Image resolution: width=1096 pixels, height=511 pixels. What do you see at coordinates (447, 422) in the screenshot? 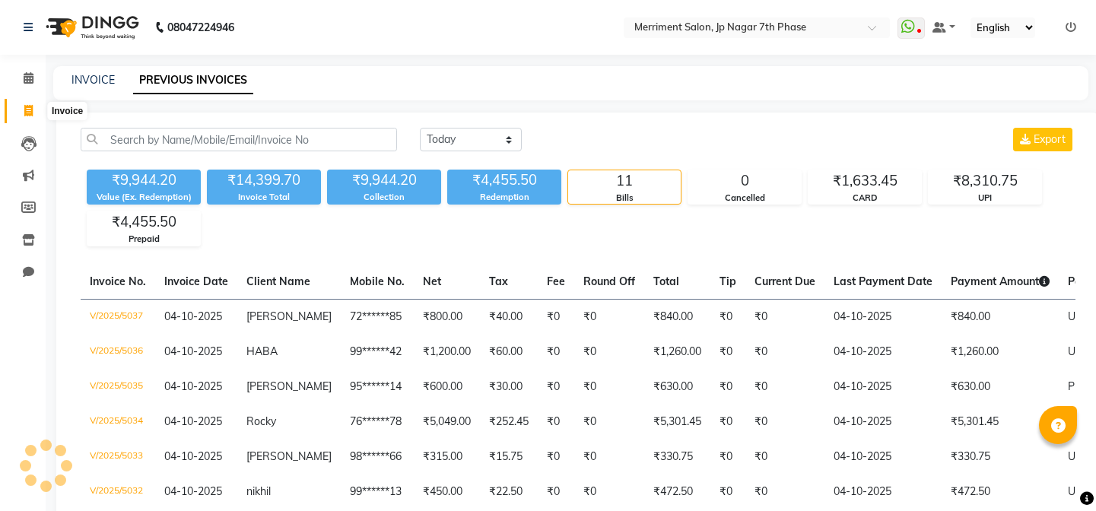
I see `td: ₹5,049.00` at bounding box center [447, 422].